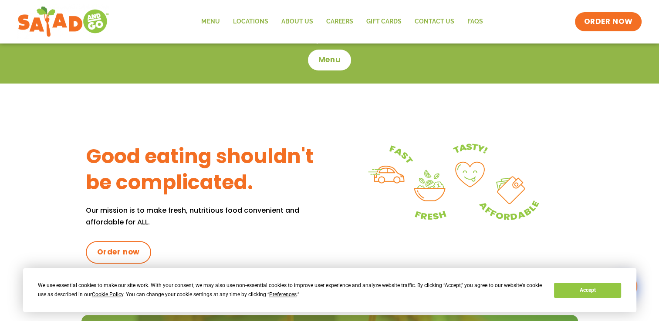 This screenshot has width=659, height=321. I want to click on a: About Us, so click(297, 22).